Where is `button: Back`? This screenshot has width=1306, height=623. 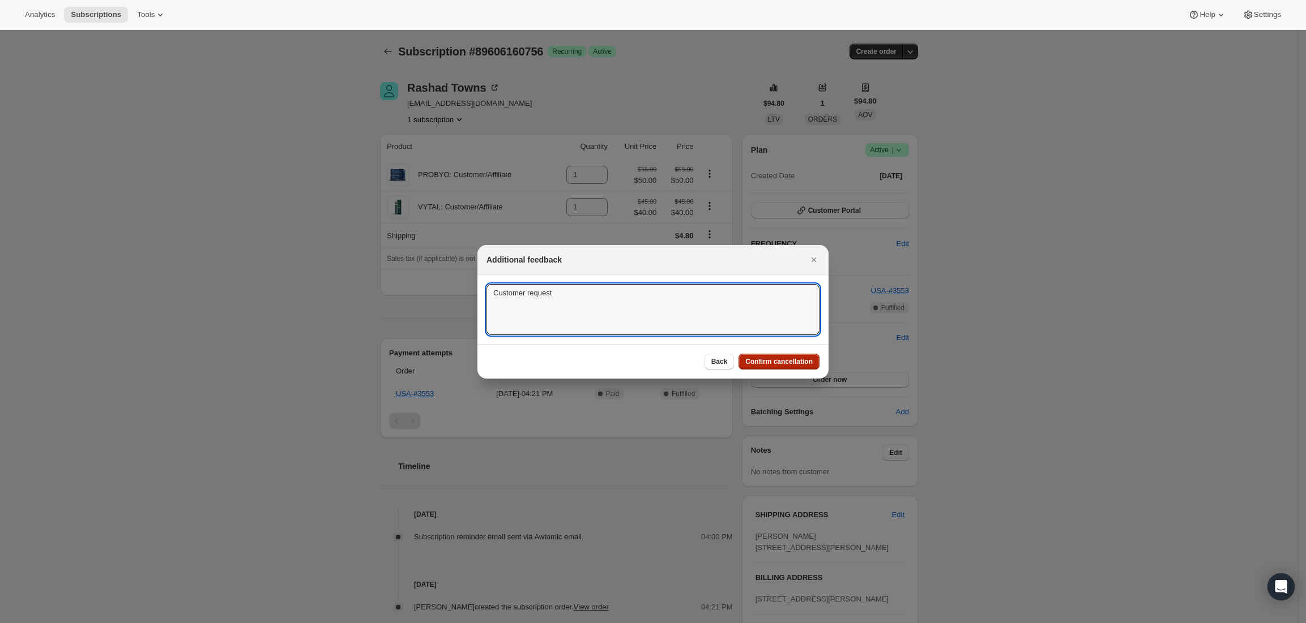
button: Back is located at coordinates (719, 362).